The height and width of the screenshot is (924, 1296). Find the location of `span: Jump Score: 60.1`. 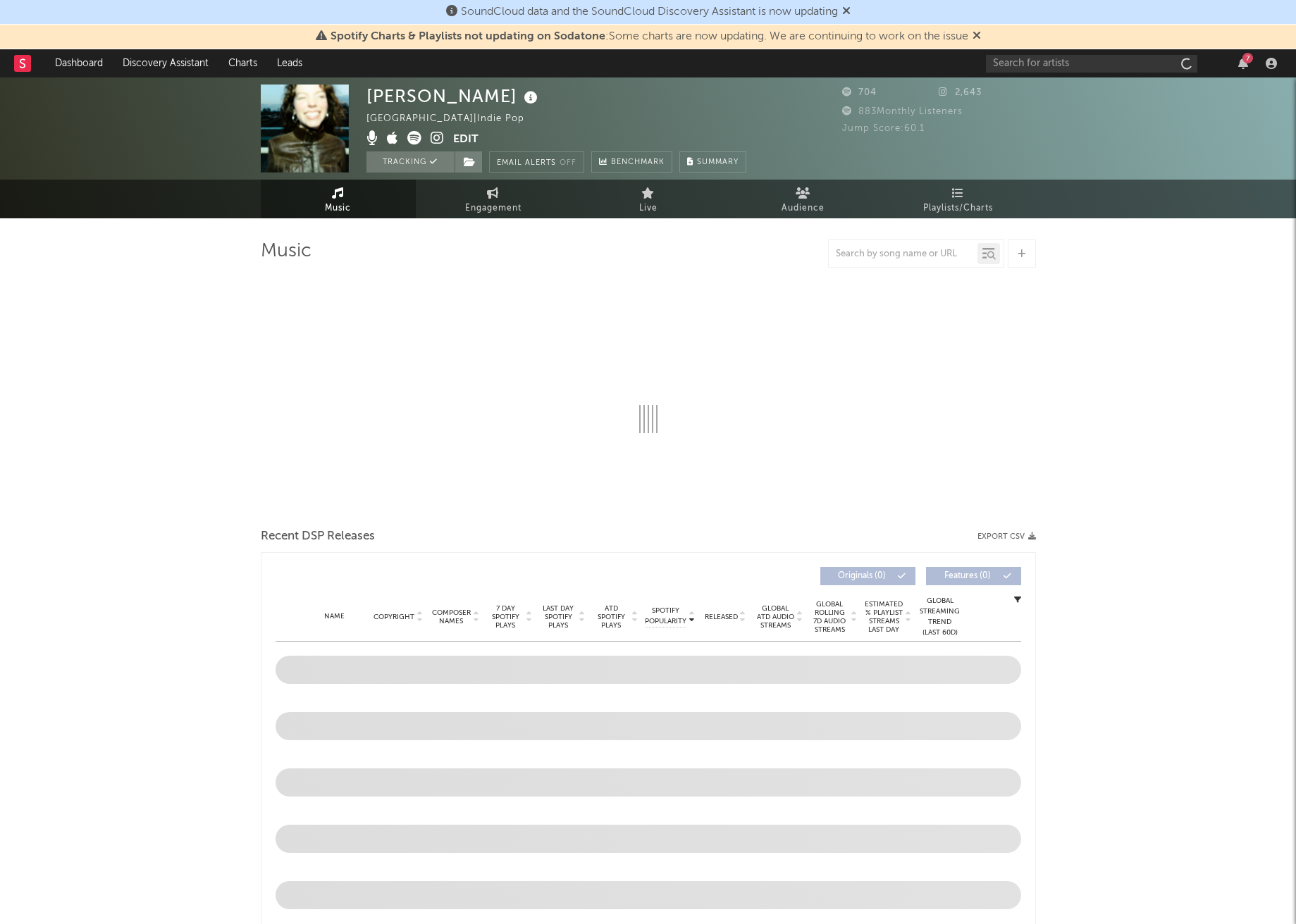

span: Jump Score: 60.1 is located at coordinates (883, 128).